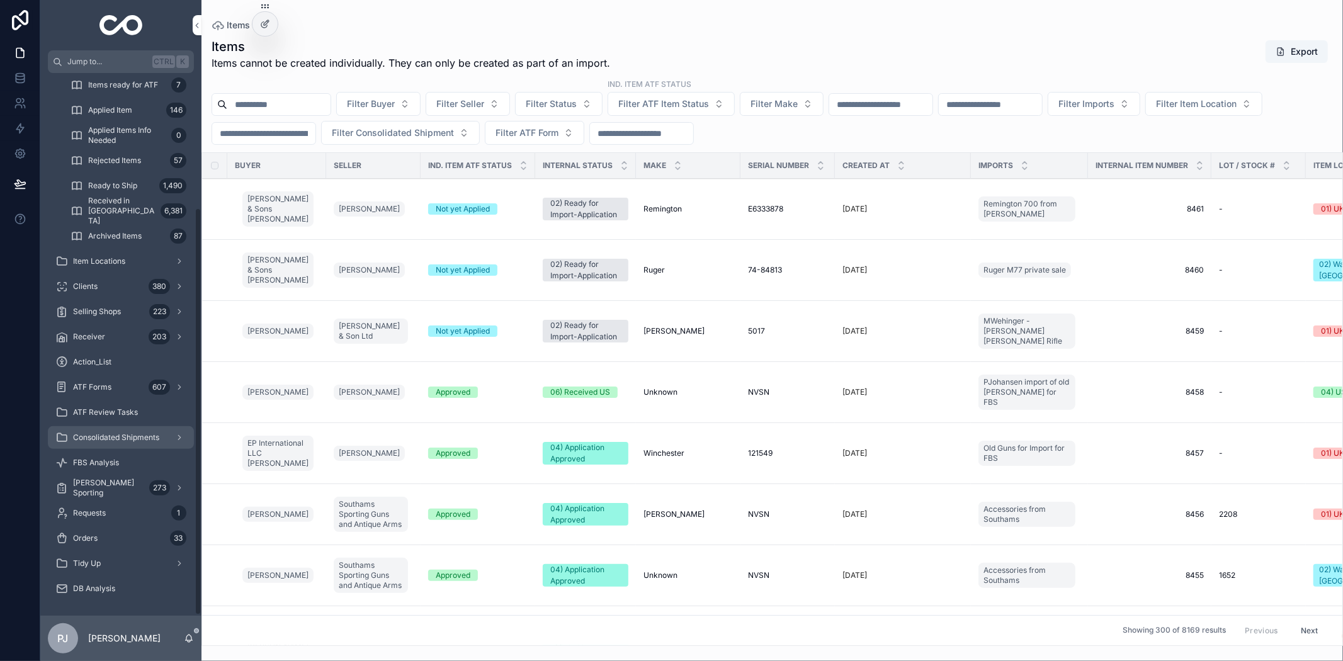 The height and width of the screenshot is (661, 1343). What do you see at coordinates (1259, 514) in the screenshot?
I see `a: 2208` at bounding box center [1259, 514].